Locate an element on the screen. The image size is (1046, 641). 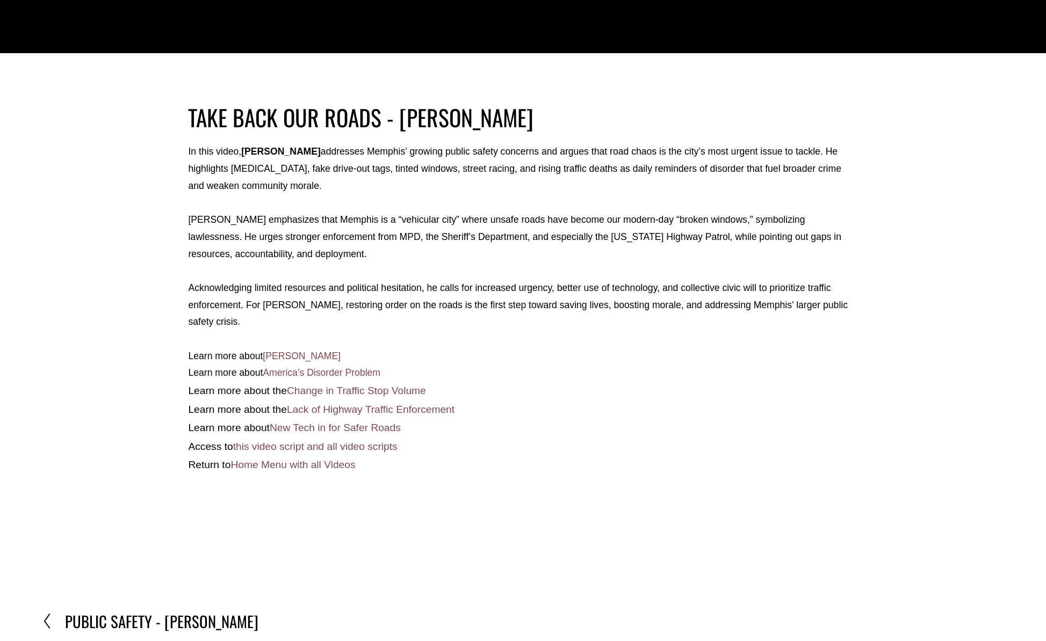
a: Lack of Highway Traffic Enforcement is located at coordinates (371, 409).